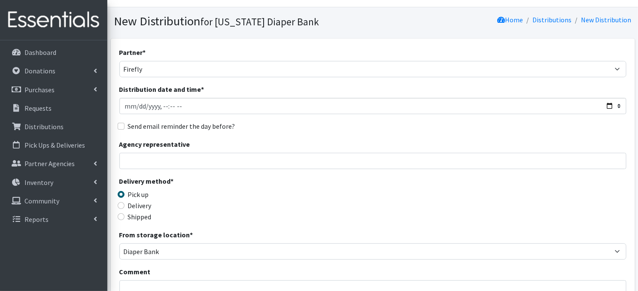  What do you see at coordinates (140, 217) in the screenshot?
I see `label: Shipped` at bounding box center [140, 217].